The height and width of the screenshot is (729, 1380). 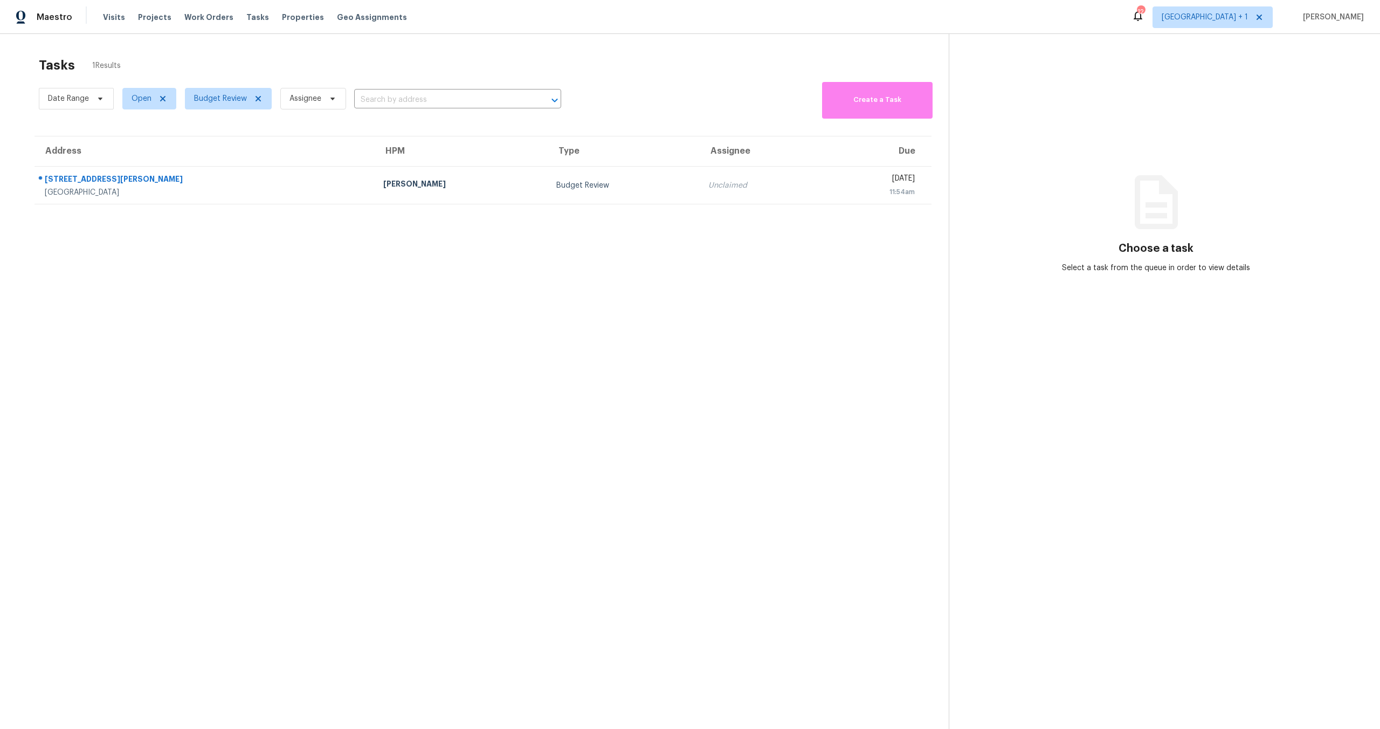 I want to click on div: 11:54am, so click(x=872, y=192).